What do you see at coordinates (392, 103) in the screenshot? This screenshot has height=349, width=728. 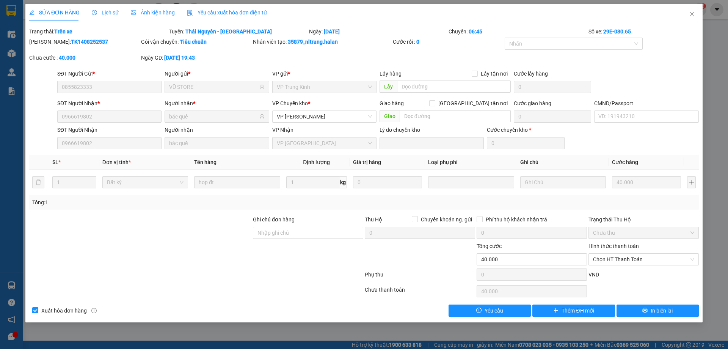 I see `span: Giao hàng` at bounding box center [392, 103].